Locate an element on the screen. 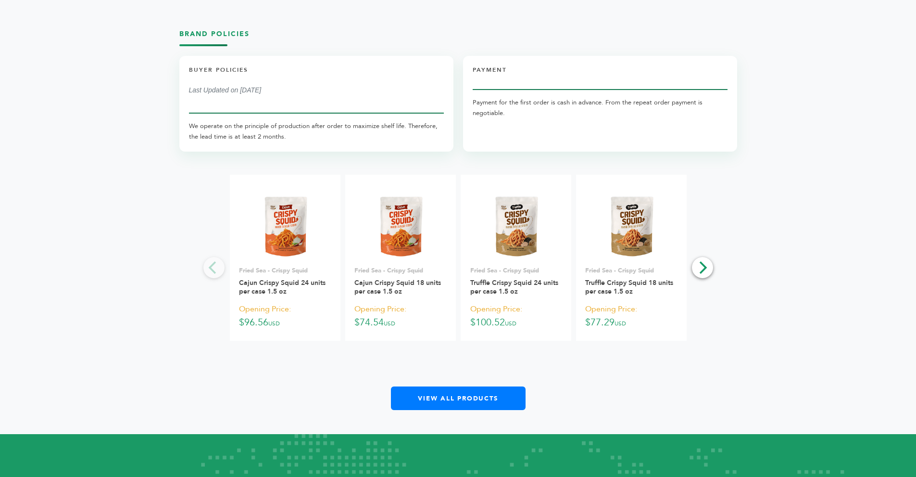 This screenshot has width=916, height=477. img: Cajun Crispy Squid 24 units per case 1.5 oz is located at coordinates (285, 225).